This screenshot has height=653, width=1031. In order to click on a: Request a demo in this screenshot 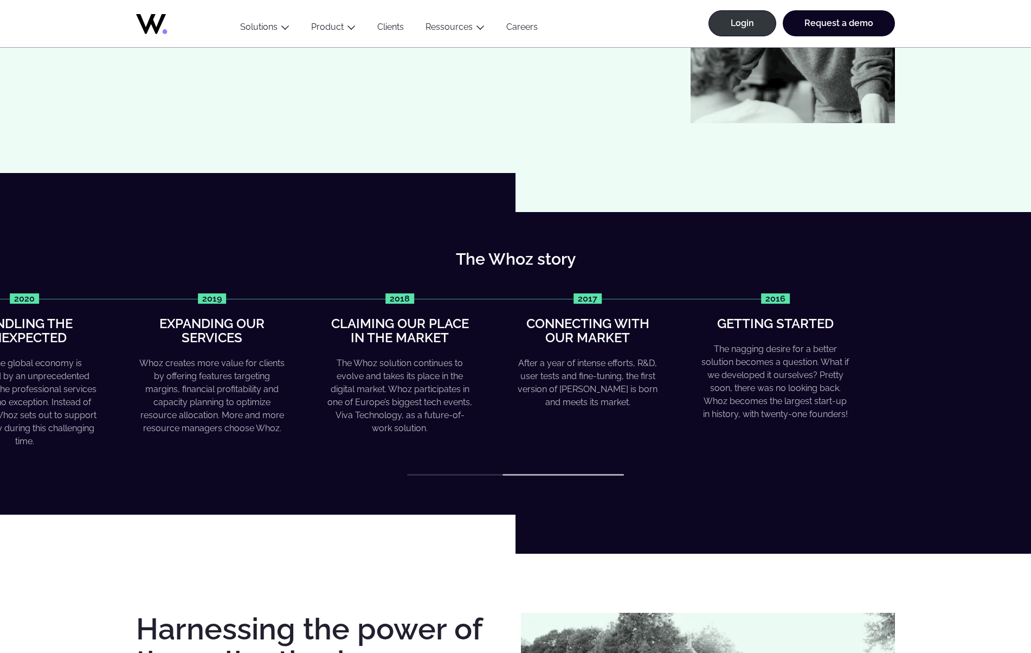, I will do `click(839, 23)`.